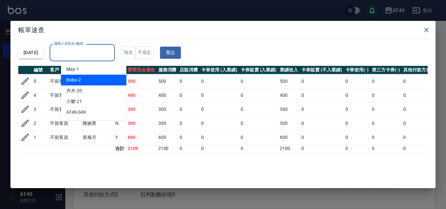 The width and height of the screenshot is (446, 209). I want to click on th: 編號, so click(40, 70).